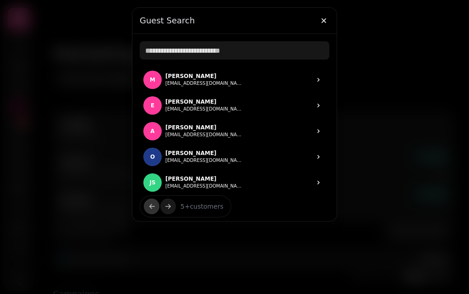  Describe the element at coordinates (198, 206) in the screenshot. I see `p: 5 + customers` at that location.